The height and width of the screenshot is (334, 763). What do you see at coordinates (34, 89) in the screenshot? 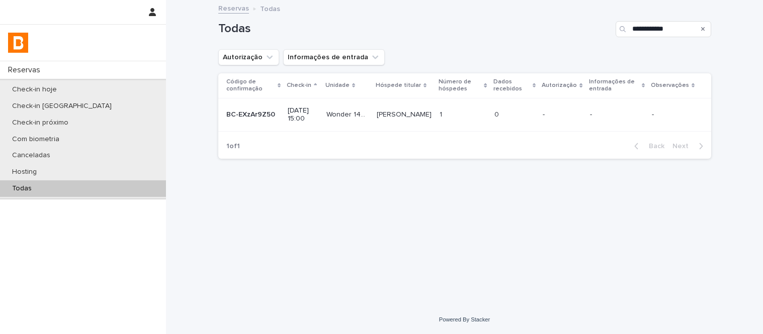
I see `p: Check-in hoje` at bounding box center [34, 89].